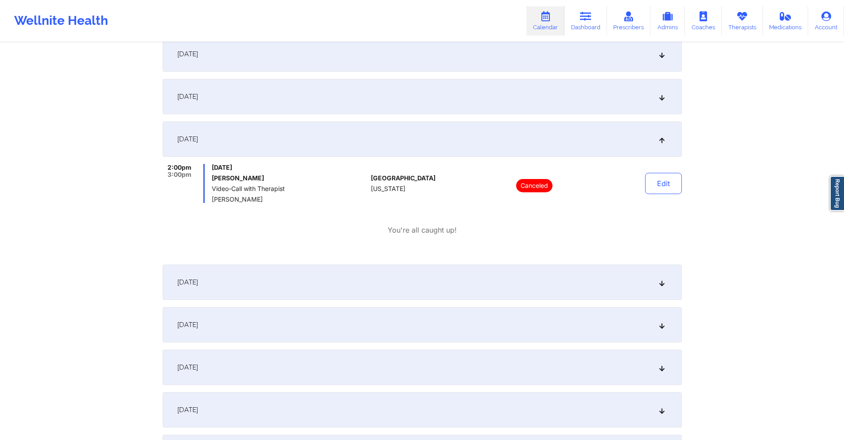  What do you see at coordinates (837, 193) in the screenshot?
I see `a: Report Bug` at bounding box center [837, 193].